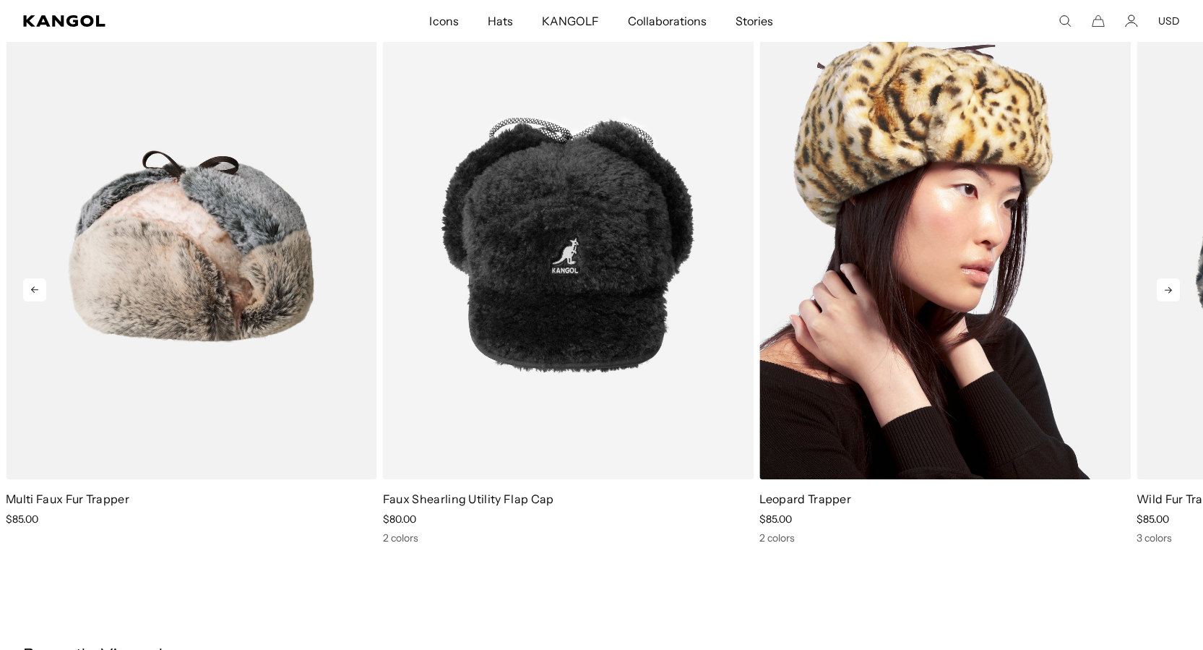 Image resolution: width=1203 pixels, height=650 pixels. I want to click on button: USD, so click(1169, 21).